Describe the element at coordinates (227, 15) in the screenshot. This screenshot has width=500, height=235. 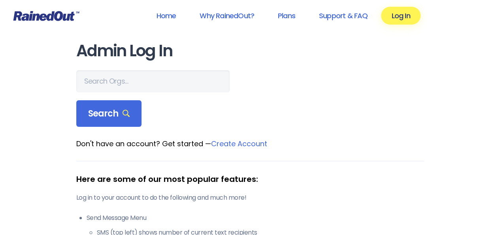
I see `a: Why RainedOut?` at that location.